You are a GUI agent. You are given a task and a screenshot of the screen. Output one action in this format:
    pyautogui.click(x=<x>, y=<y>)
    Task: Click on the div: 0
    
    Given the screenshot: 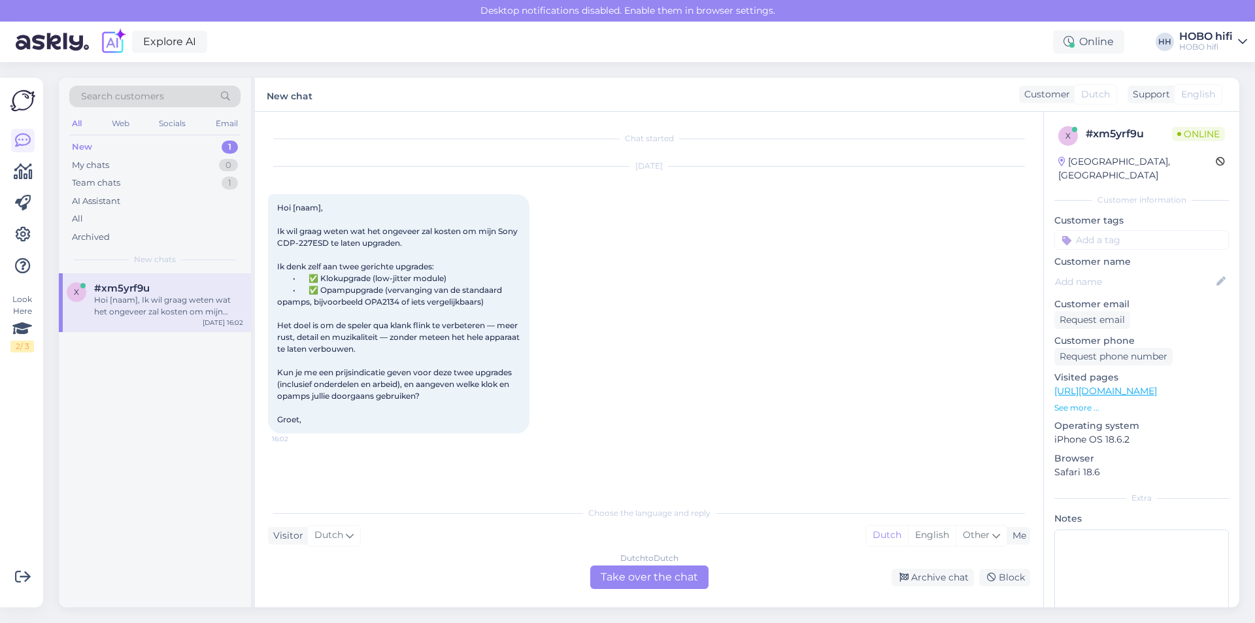 What is the action you would take?
    pyautogui.click(x=228, y=165)
    